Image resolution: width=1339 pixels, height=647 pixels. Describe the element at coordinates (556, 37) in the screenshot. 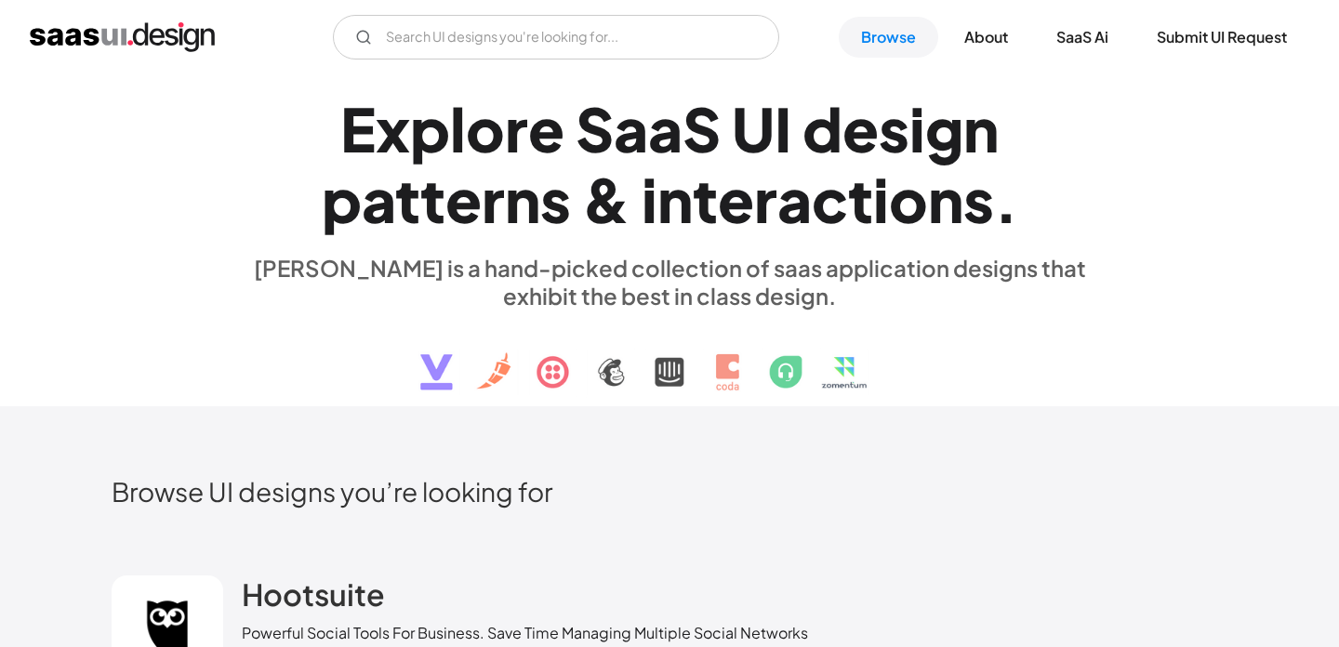

I see `input: Search UI designs you're looking for...` at that location.